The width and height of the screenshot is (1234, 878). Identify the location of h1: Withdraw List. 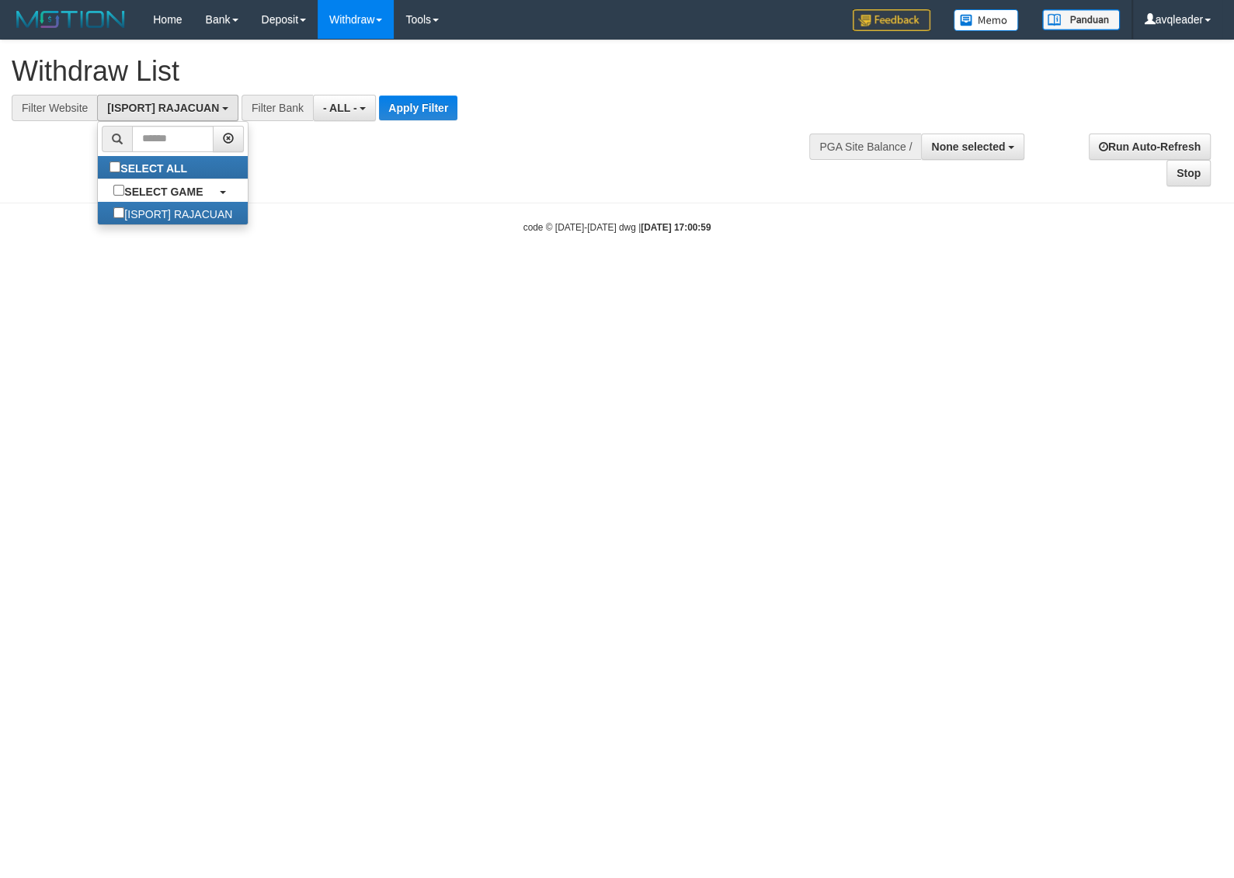
(409, 71).